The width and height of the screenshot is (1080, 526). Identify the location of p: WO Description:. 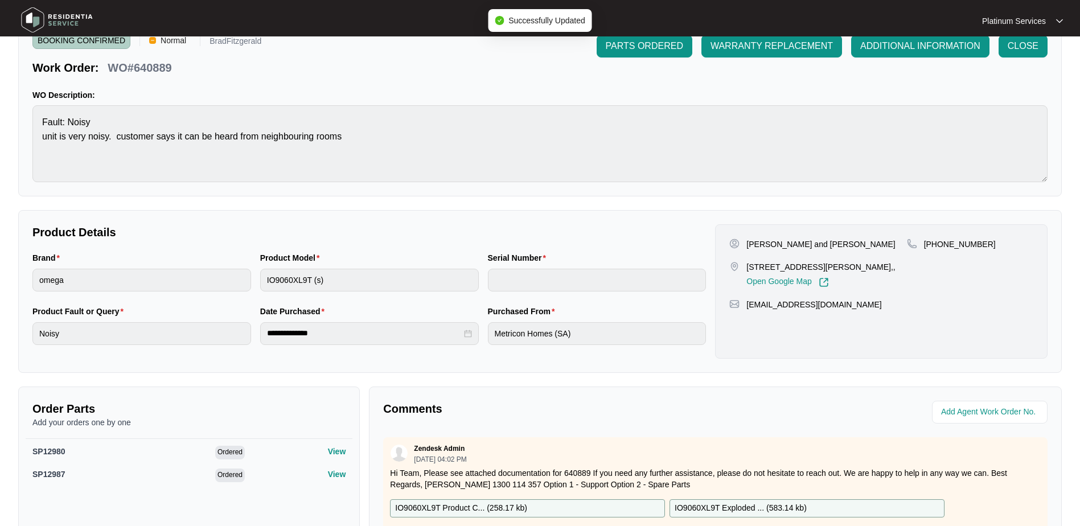
(540, 95).